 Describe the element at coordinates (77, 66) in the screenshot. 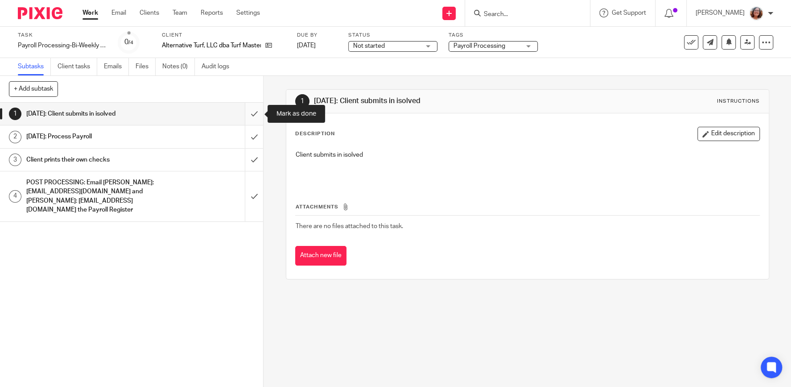

I see `a: Client tasks` at that location.